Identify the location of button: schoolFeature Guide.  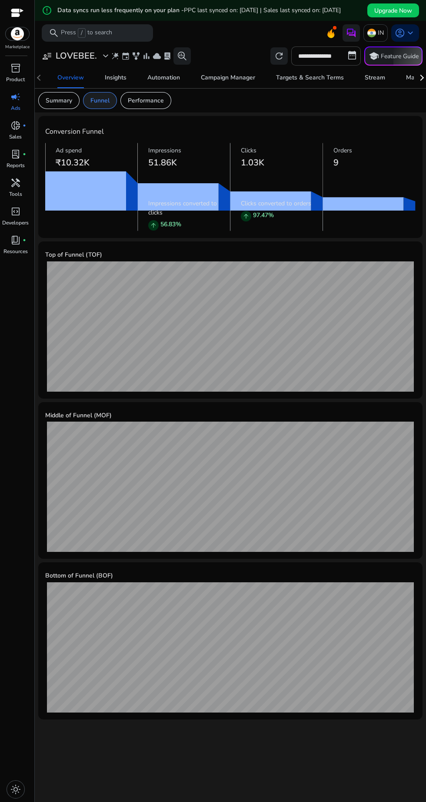
(393, 56).